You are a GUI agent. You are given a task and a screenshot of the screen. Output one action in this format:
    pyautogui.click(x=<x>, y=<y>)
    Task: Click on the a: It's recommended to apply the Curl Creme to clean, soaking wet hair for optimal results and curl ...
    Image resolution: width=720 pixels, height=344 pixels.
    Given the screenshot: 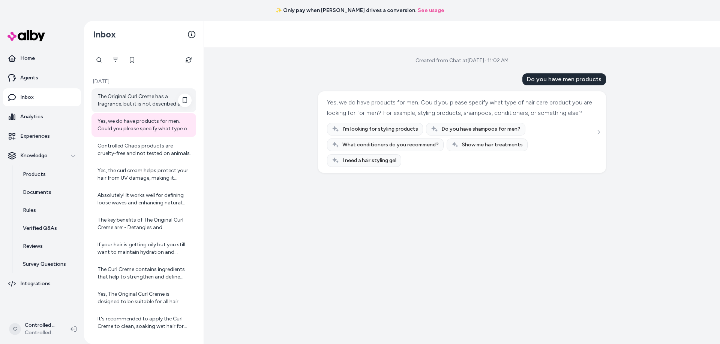 What is the action you would take?
    pyautogui.click(x=144, y=323)
    